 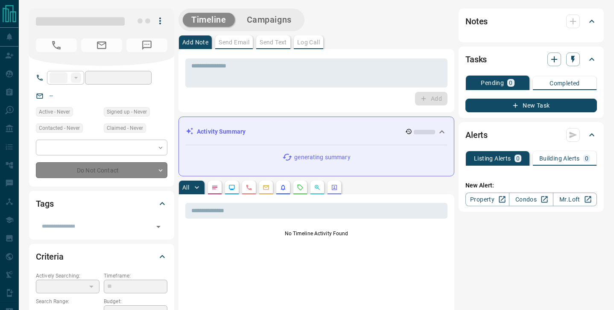 I want to click on h2: Tags, so click(x=44, y=204).